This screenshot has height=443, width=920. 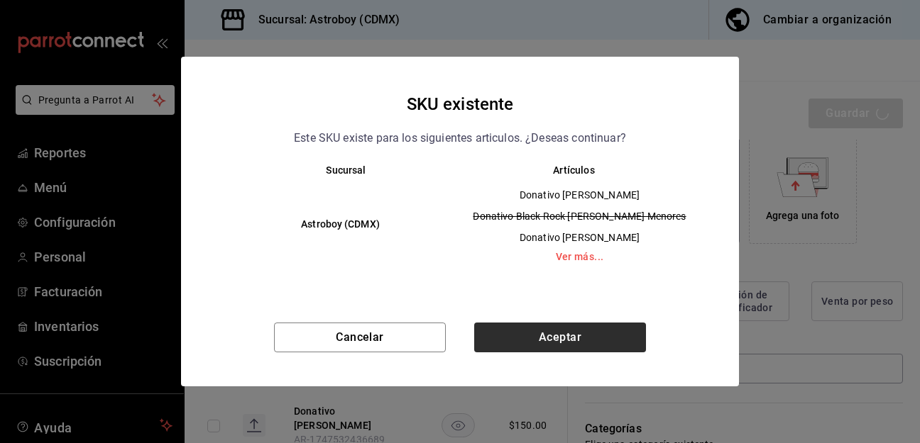 I want to click on h4: SKU existente, so click(x=460, y=104).